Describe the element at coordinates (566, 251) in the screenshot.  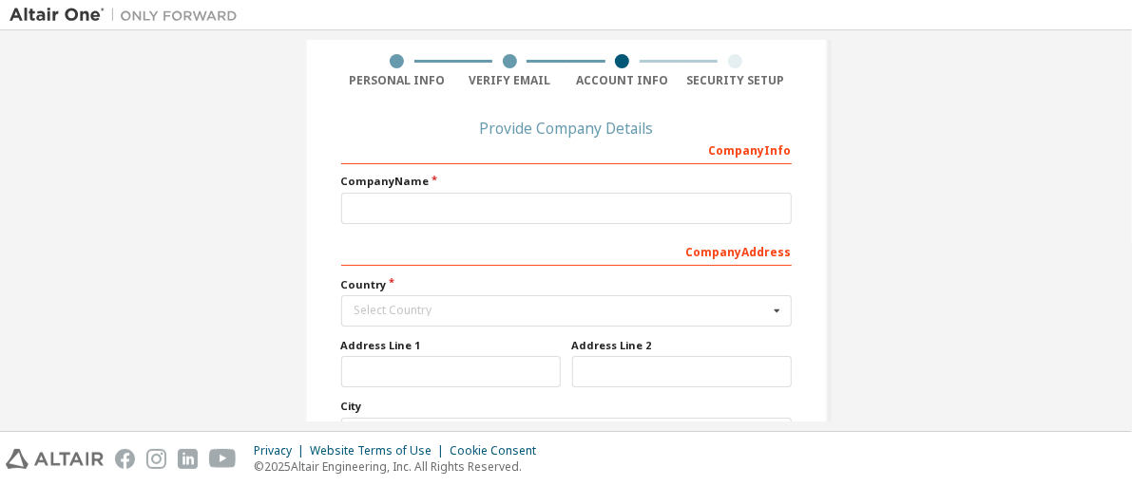
I see `div: Company Address` at that location.